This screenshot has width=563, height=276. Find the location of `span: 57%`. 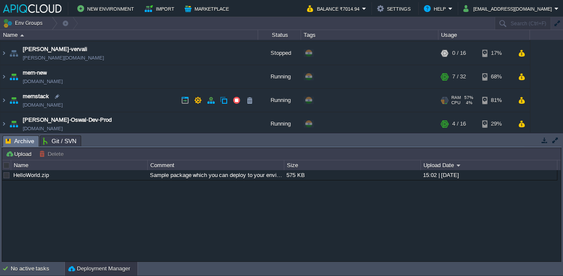

span: 57% is located at coordinates (468, 98).